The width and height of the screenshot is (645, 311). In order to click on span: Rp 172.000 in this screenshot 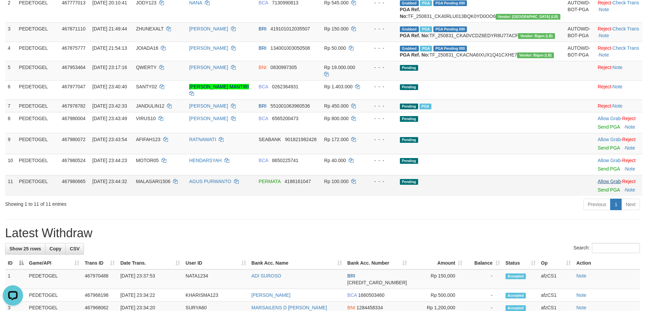, I will do `click(336, 140)`.